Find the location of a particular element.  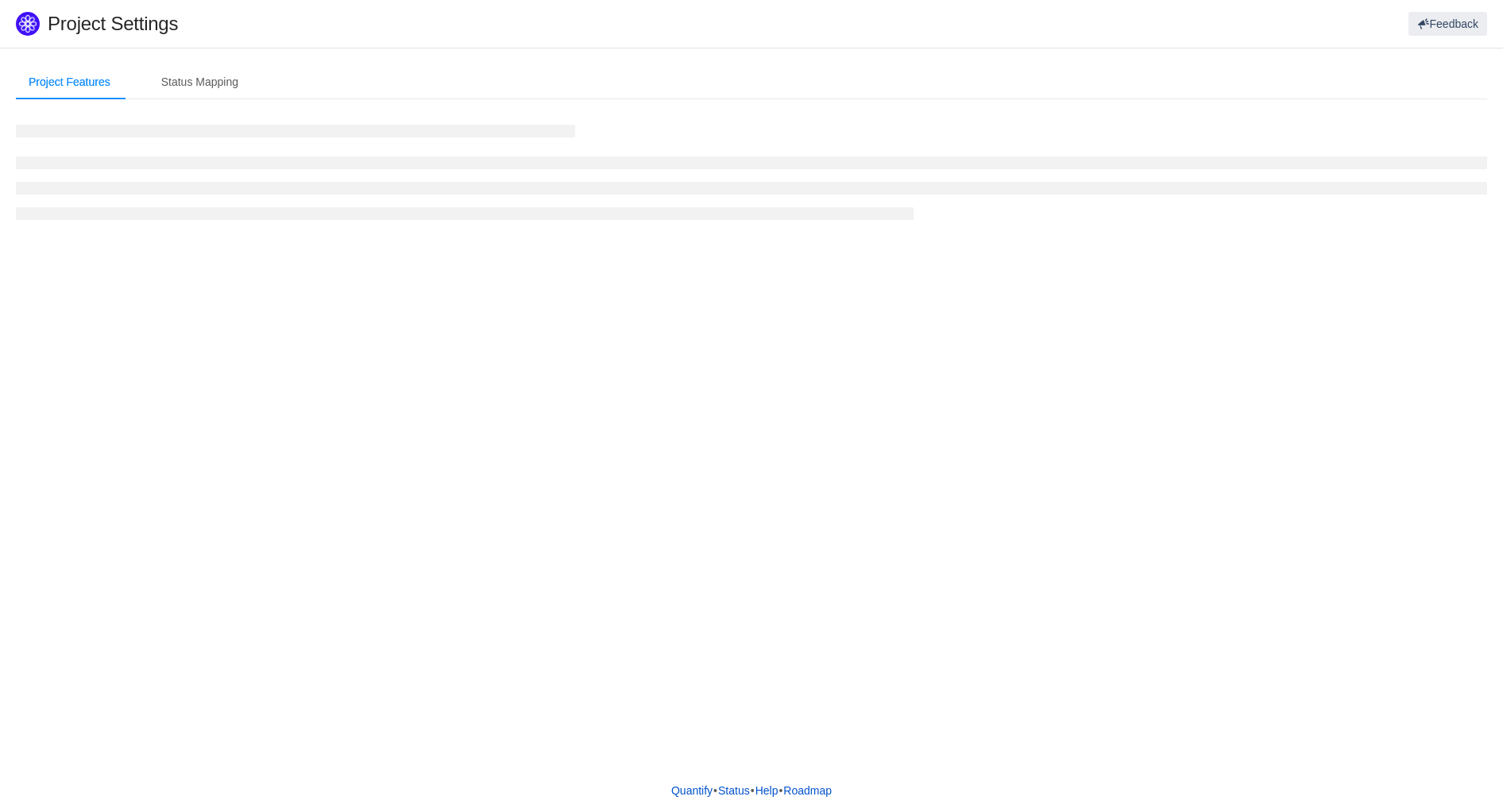

div: Project Features is located at coordinates (69, 82).